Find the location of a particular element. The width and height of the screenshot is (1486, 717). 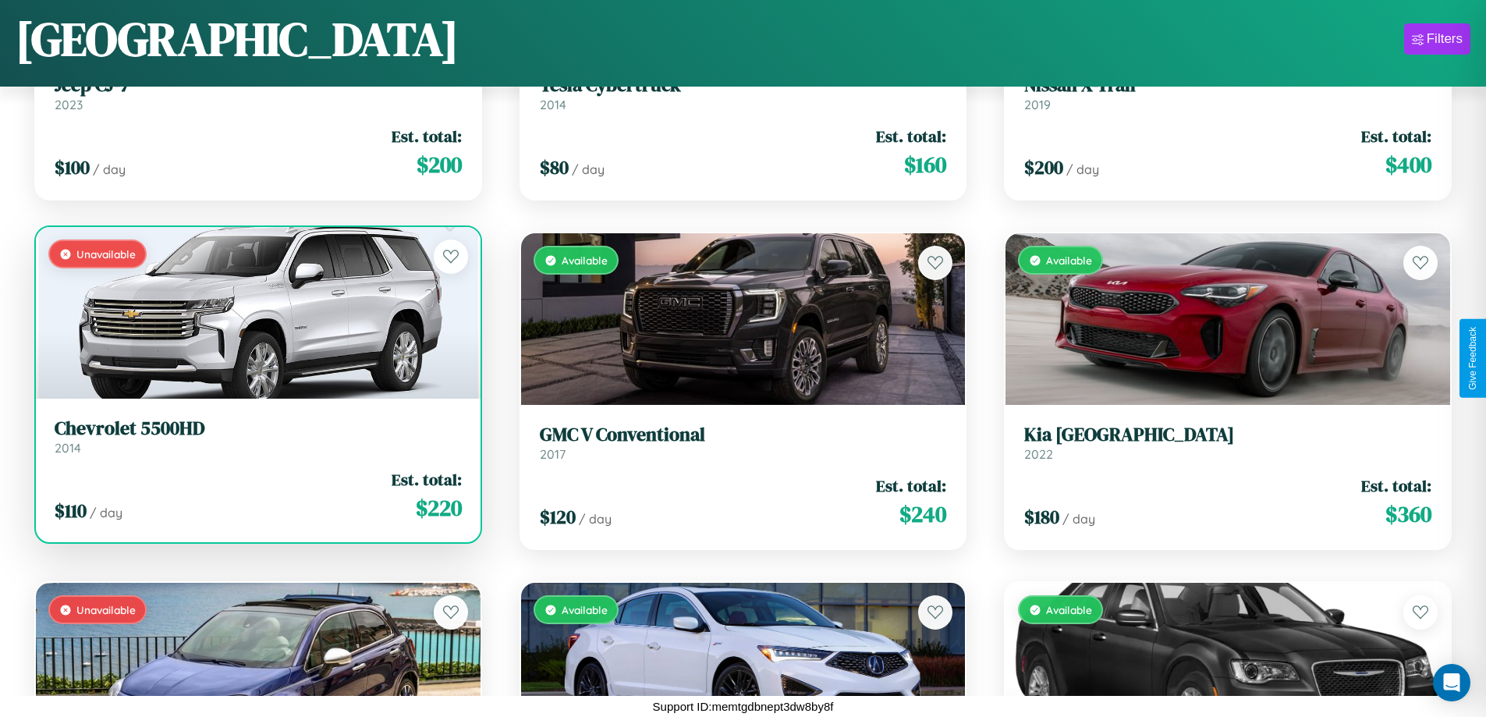

div: Filters is located at coordinates (1445, 39).